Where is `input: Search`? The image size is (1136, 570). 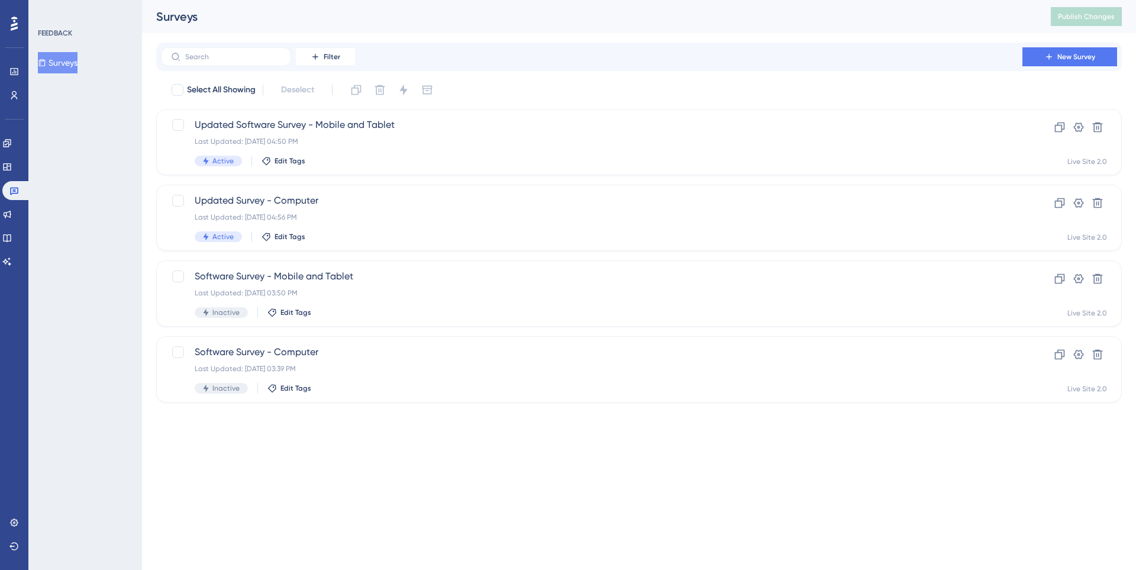 input: Search is located at coordinates (233, 57).